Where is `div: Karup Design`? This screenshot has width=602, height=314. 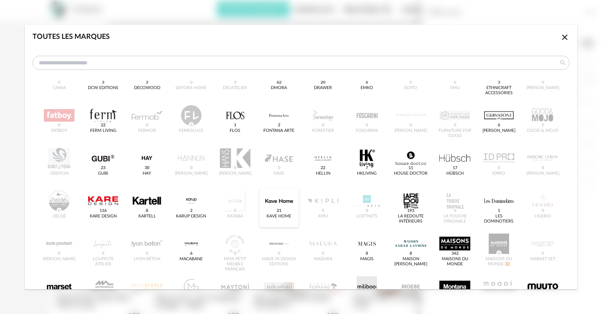 div: Karup Design is located at coordinates (191, 216).